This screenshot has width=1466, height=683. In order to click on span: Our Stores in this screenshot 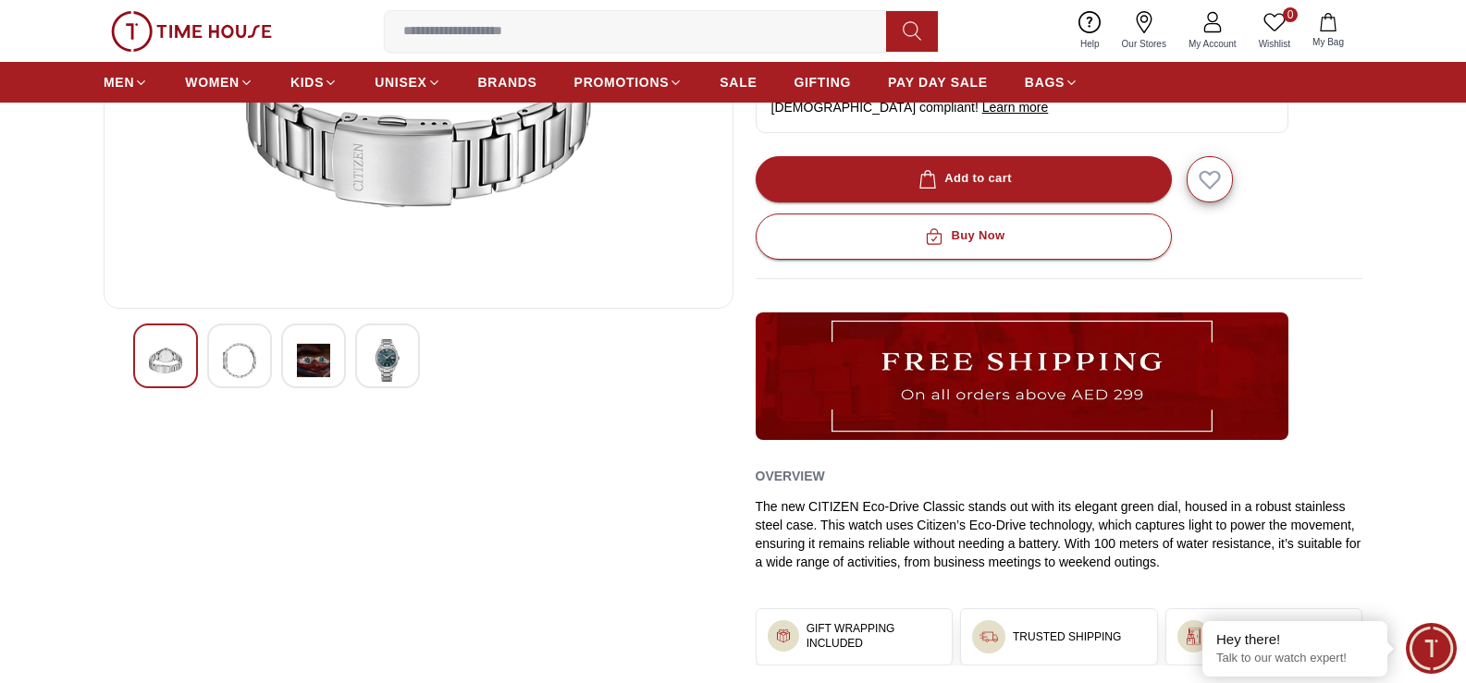, I will do `click(1144, 43)`.